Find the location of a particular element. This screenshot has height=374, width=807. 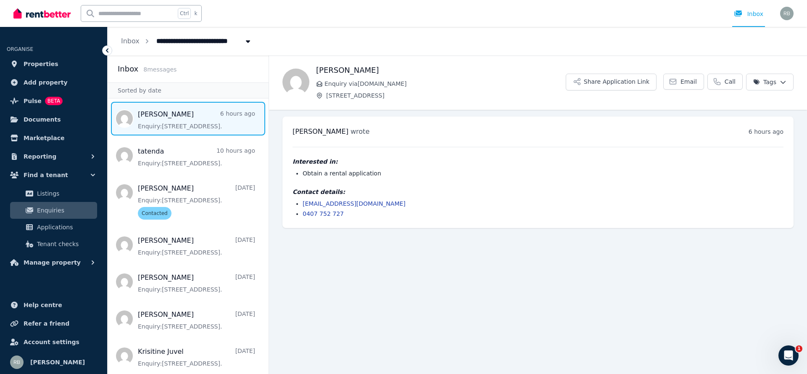

time: 6 hours ago is located at coordinates (766, 132).